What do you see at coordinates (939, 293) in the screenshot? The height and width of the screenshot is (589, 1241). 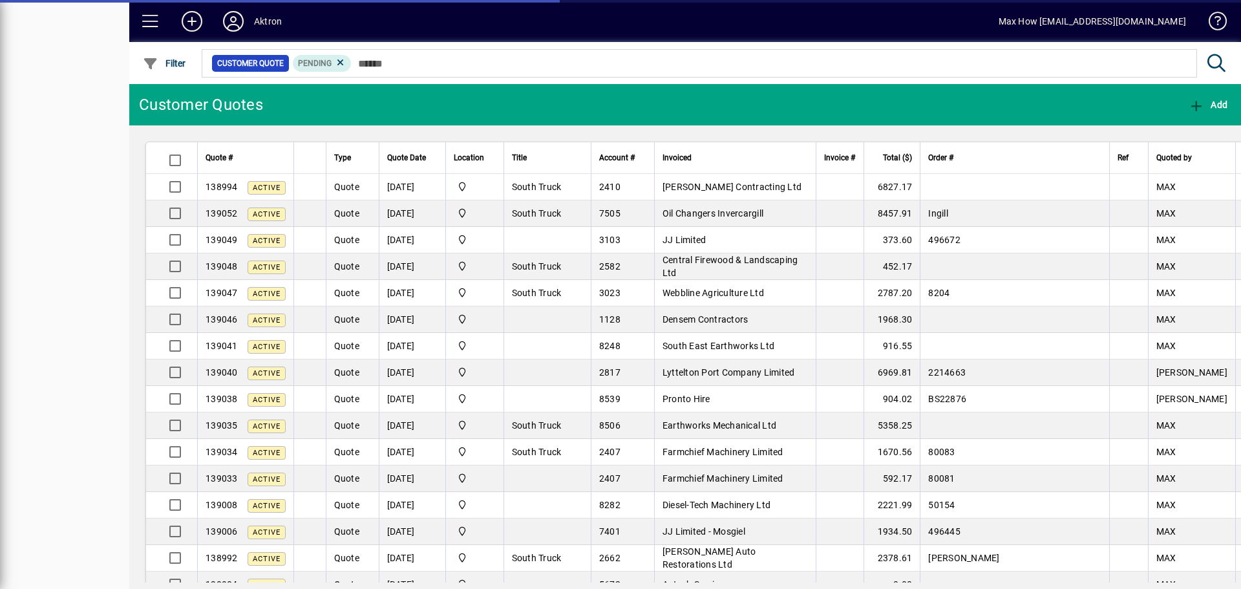 I see `span: 8204` at bounding box center [939, 293].